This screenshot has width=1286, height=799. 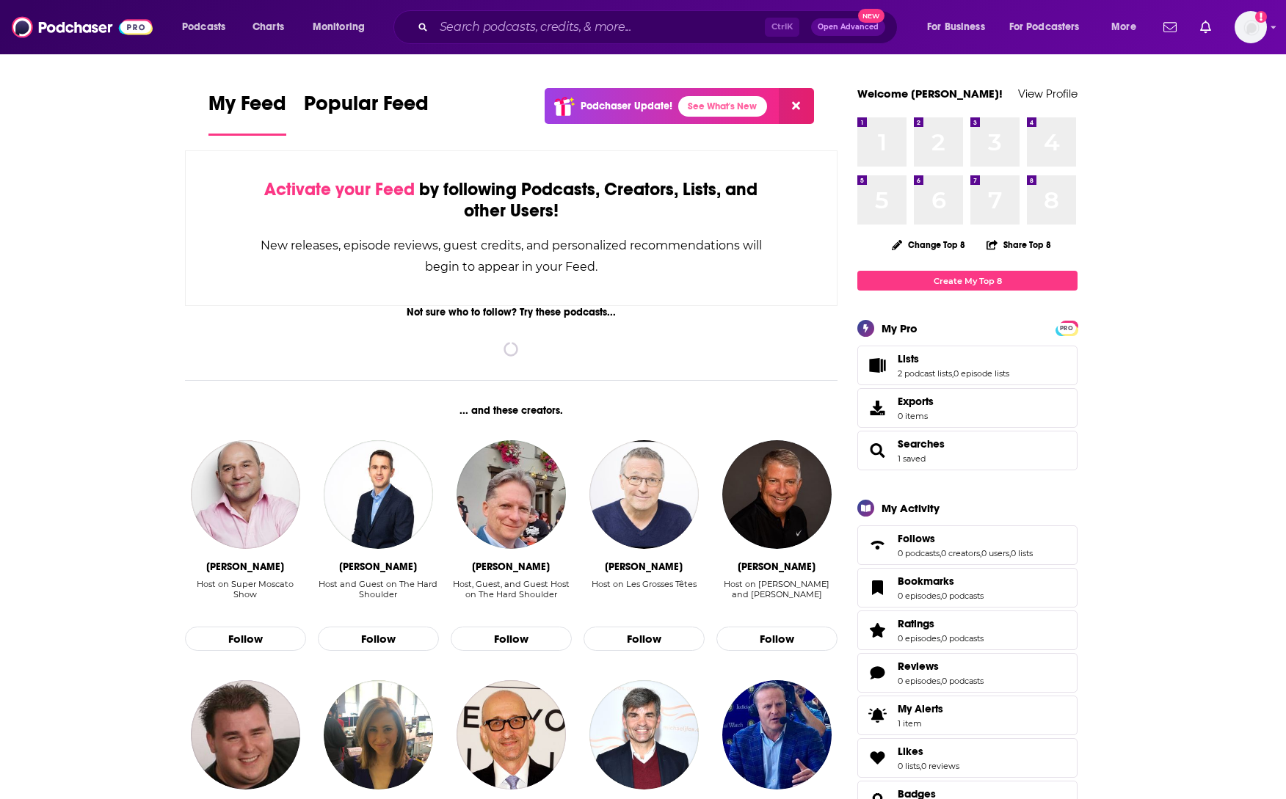 What do you see at coordinates (877, 366) in the screenshot?
I see `a: Lists` at bounding box center [877, 366].